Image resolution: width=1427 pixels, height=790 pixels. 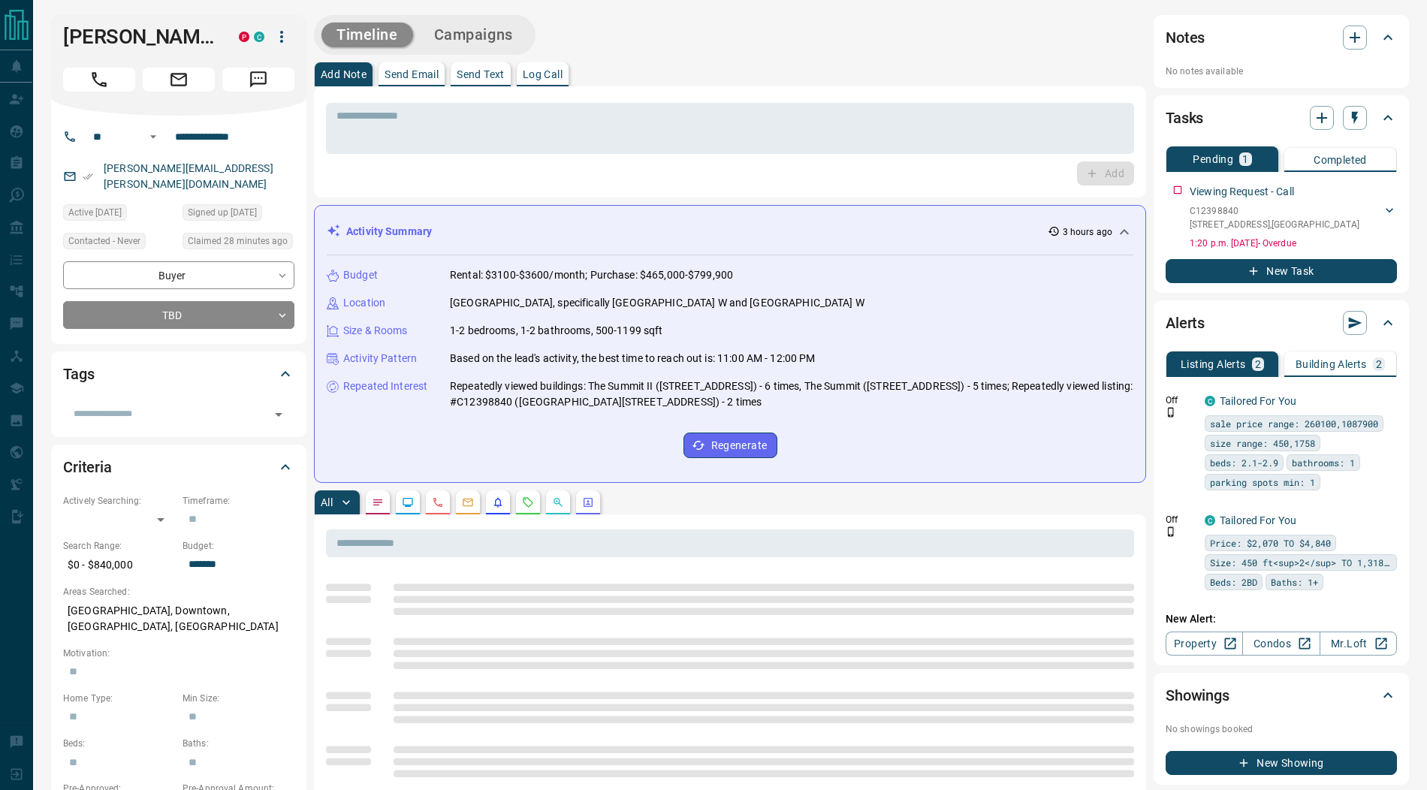 What do you see at coordinates (119, 501) in the screenshot?
I see `p: Actively Searching:` at bounding box center [119, 501].